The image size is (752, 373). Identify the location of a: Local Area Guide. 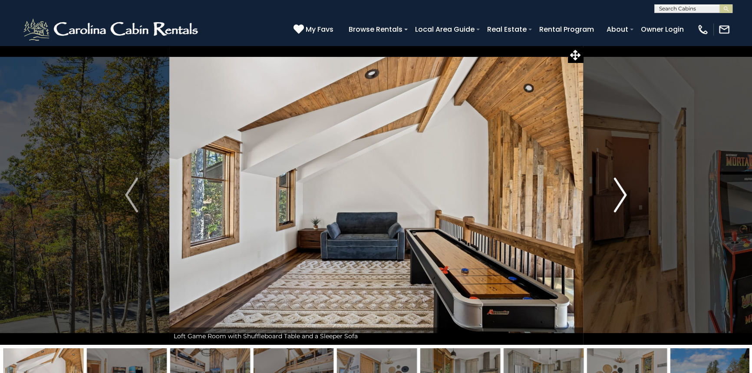
(445, 29).